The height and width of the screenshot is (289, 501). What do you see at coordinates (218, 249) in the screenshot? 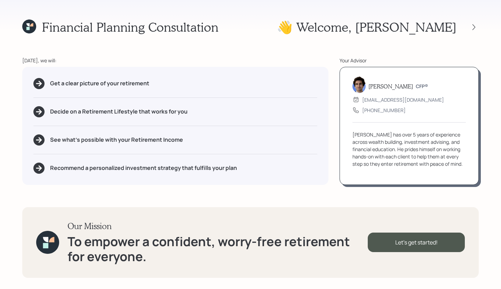
I see `h1: To empower a confident, worry-free retirement for everyone.` at bounding box center [218, 249].